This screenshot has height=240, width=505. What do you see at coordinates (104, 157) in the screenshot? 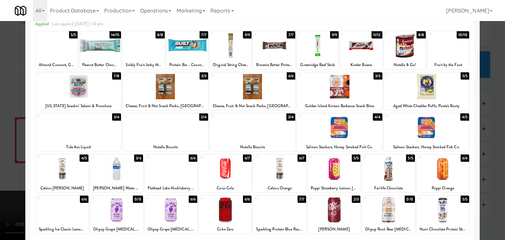
I see `div: 22` at bounding box center [104, 157].